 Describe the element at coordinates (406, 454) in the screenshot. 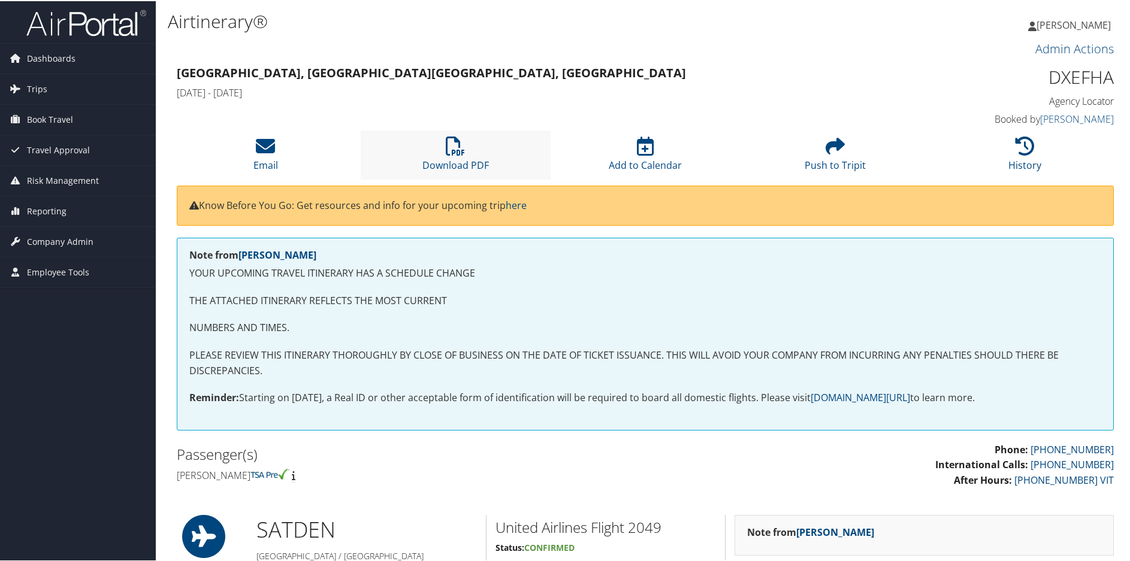

I see `h2: Passenger(s)` at that location.